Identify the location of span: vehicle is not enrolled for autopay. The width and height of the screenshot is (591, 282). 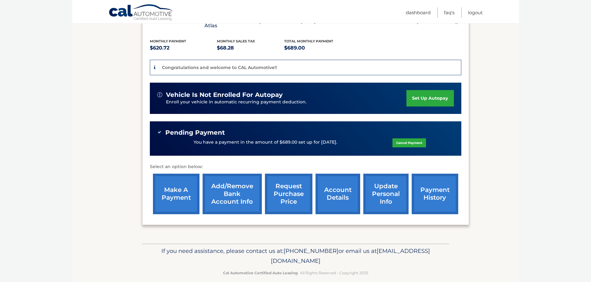
(224, 95).